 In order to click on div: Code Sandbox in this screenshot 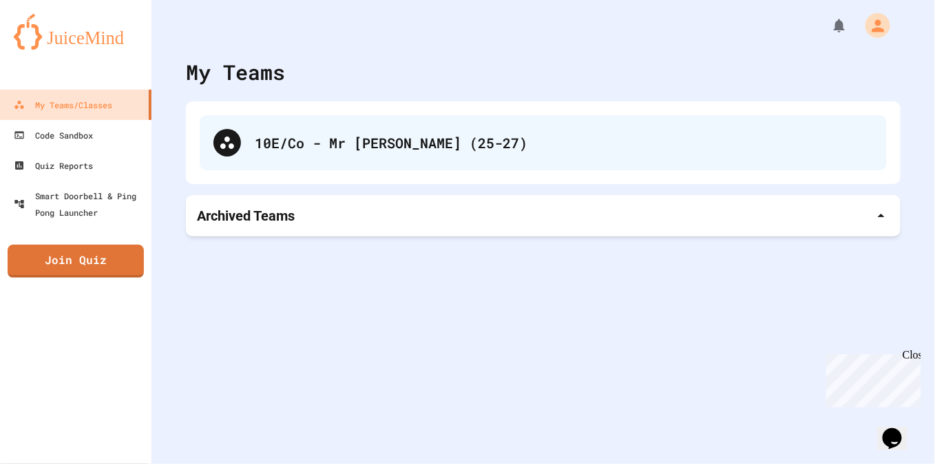, I will do `click(53, 135)`.